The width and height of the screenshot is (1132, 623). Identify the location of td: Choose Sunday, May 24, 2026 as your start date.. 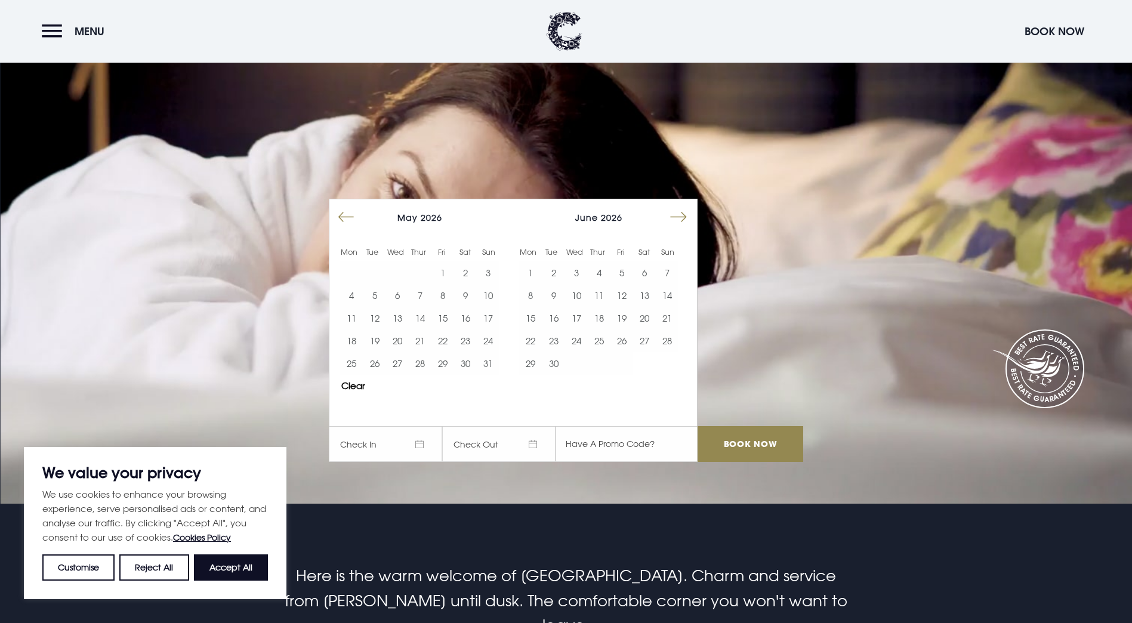
(488, 341).